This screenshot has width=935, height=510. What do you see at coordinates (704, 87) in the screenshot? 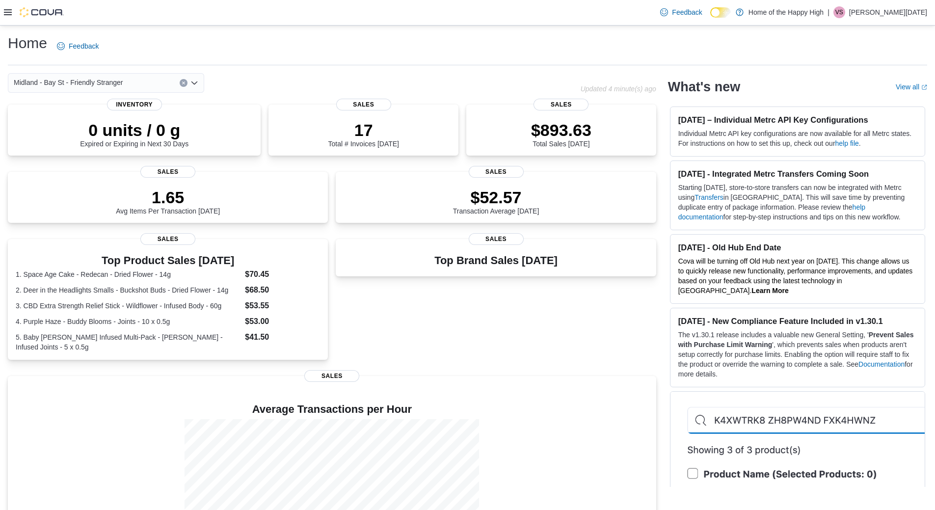
I see `h2: What's new` at bounding box center [704, 87].